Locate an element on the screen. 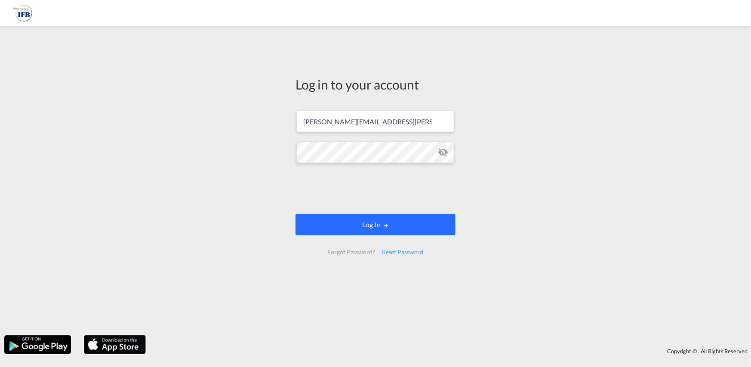 The image size is (751, 367). div: Copyright © . All Rights Reserved is located at coordinates (450, 351).